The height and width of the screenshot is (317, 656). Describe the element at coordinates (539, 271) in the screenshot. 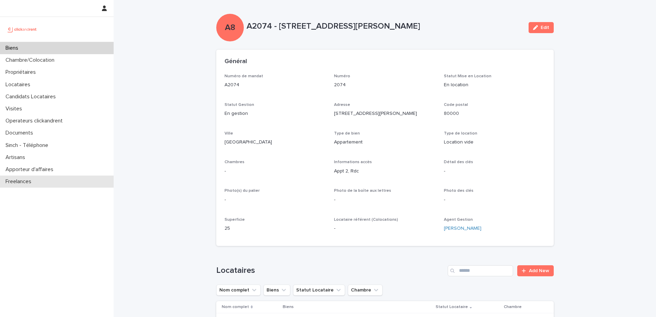

I see `span: Add New` at that location.